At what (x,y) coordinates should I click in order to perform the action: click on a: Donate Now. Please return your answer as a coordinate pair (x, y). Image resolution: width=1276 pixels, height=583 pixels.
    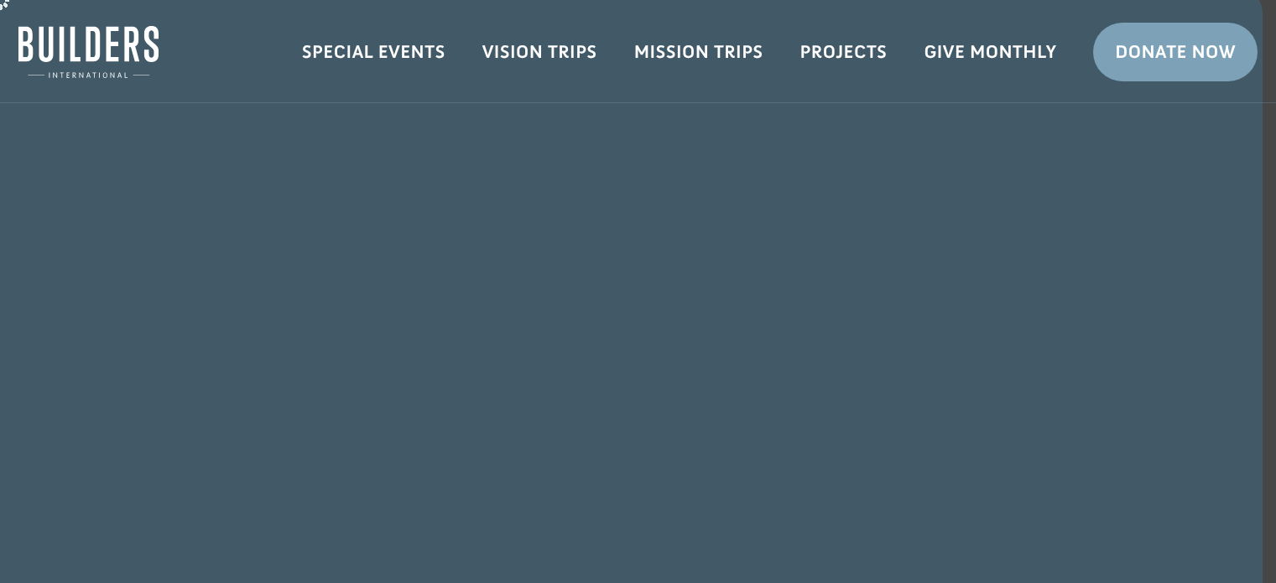
    Looking at the image, I should click on (1176, 52).